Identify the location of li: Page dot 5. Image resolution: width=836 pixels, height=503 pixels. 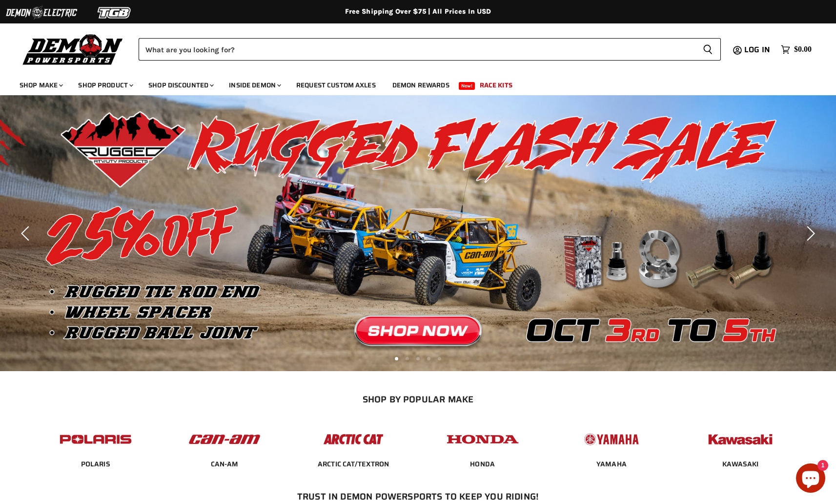
(439, 358).